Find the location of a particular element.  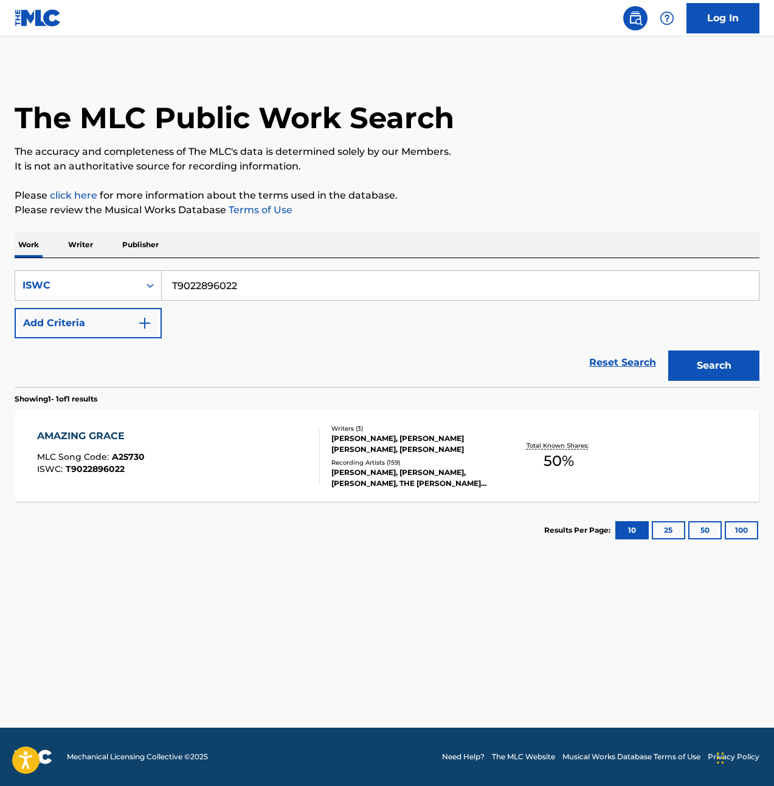

img: MLC Logo is located at coordinates (38, 18).